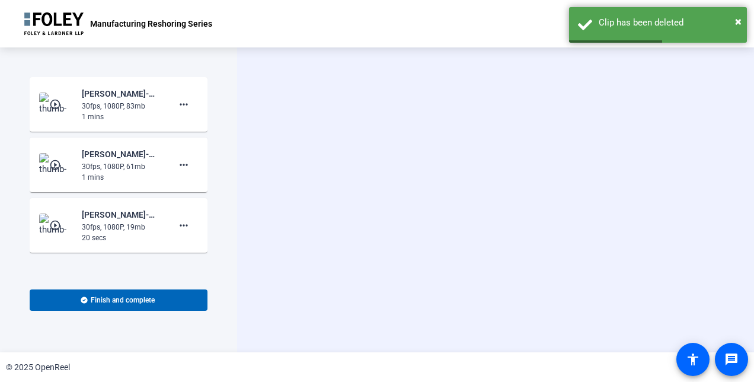 This screenshot has width=754, height=382. Describe the element at coordinates (122, 106) in the screenshot. I see `div: 30fps, 1080P, 83mb` at that location.